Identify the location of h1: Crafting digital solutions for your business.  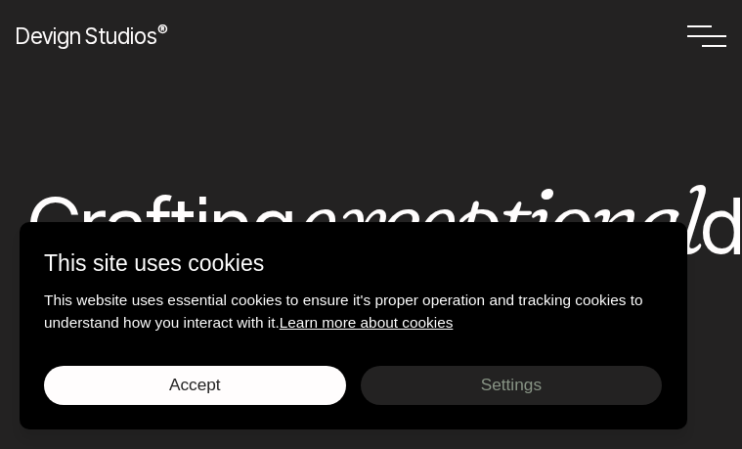
(371, 311).